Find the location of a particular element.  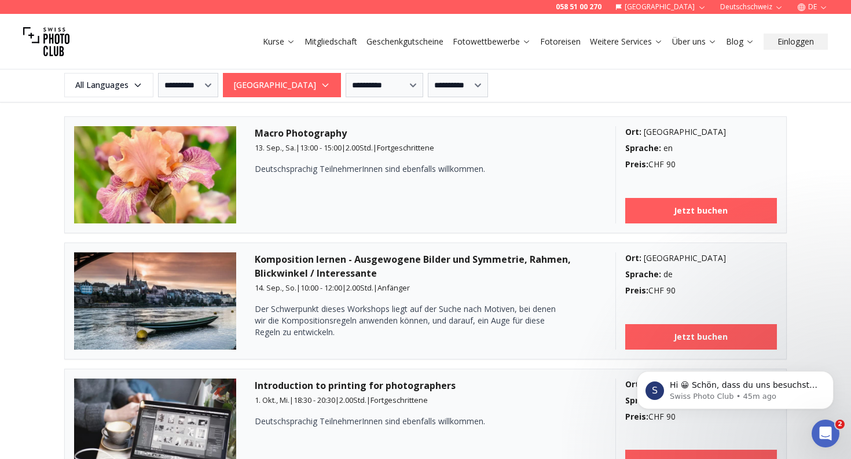

img: Komposition lernen - Ausgewogene Bilder und Symmetrie, Rahmen, Blickwinkel / Interessante is located at coordinates (155, 301).